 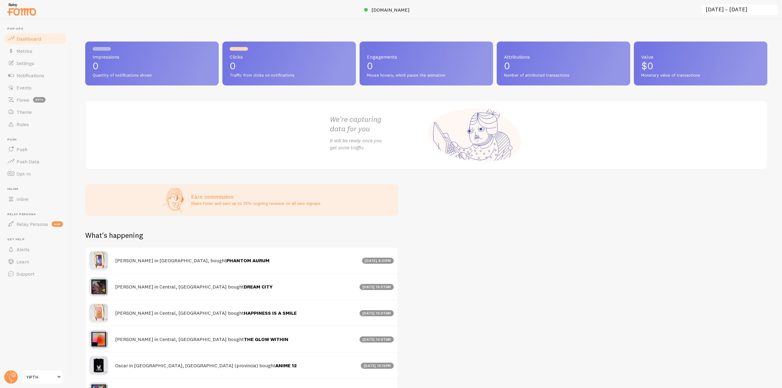 I want to click on span: Dashboard, so click(x=29, y=39).